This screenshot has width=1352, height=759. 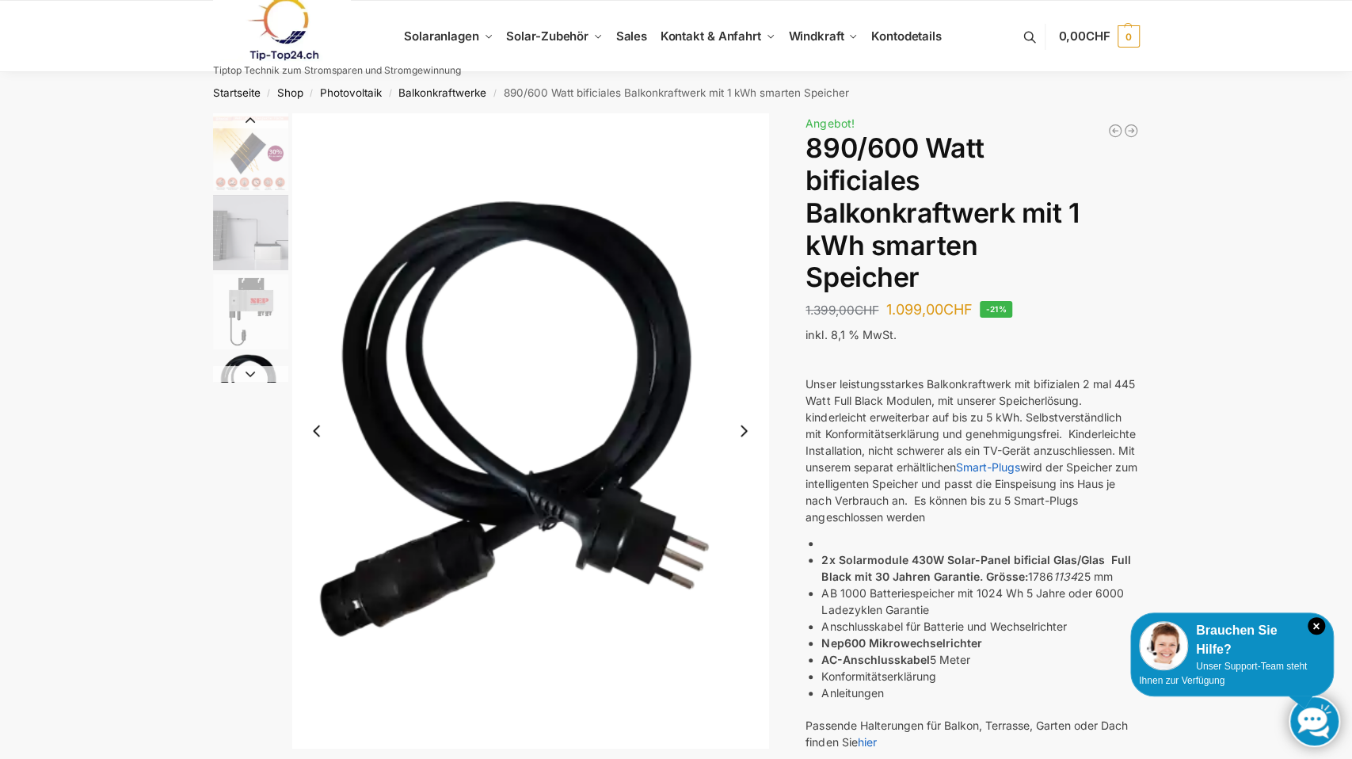 I want to click on a: hier, so click(x=866, y=741).